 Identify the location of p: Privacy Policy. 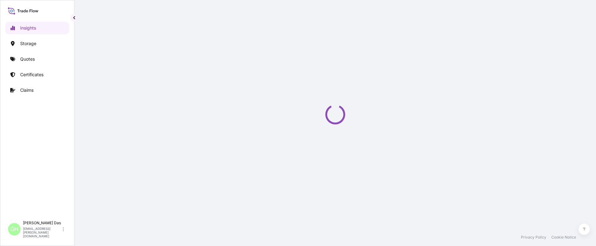
(534, 237).